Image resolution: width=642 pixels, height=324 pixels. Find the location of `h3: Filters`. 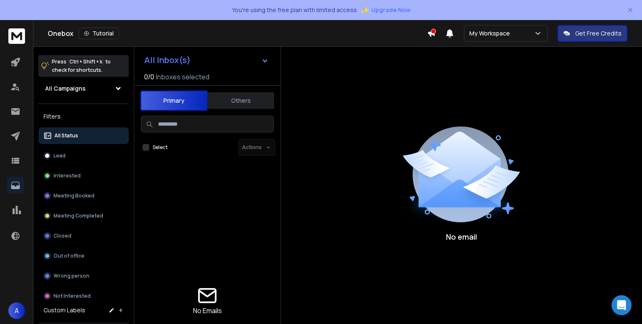

h3: Filters is located at coordinates (84, 117).